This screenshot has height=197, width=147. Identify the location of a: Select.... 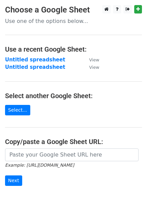
(18, 110).